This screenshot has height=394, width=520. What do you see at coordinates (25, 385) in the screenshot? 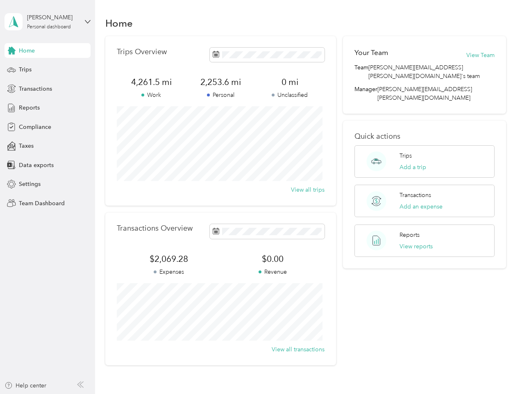
I see `button: Help center` at bounding box center [25, 385].